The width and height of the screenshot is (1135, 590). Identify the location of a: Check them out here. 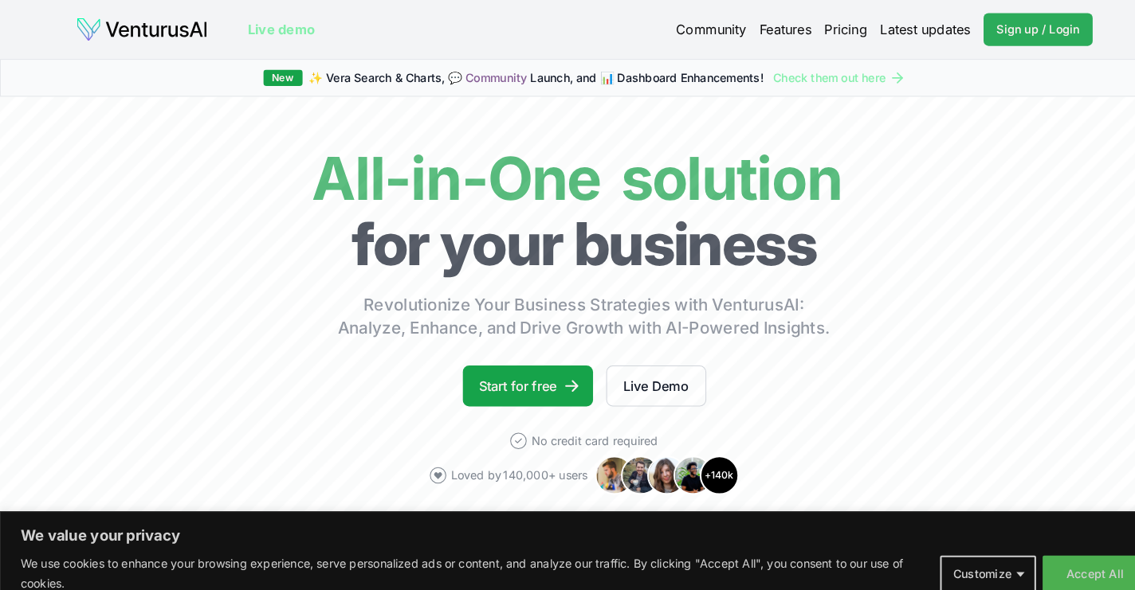
(815, 76).